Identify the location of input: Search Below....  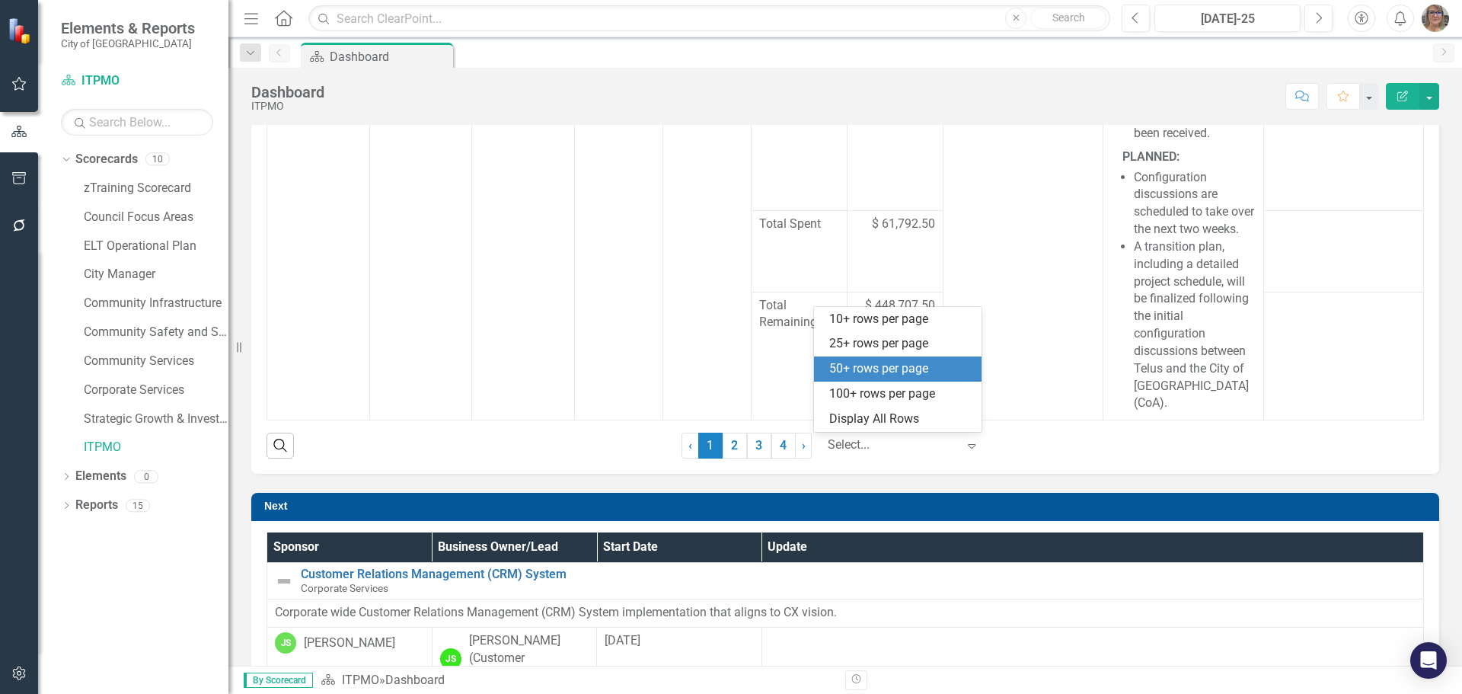
(137, 122).